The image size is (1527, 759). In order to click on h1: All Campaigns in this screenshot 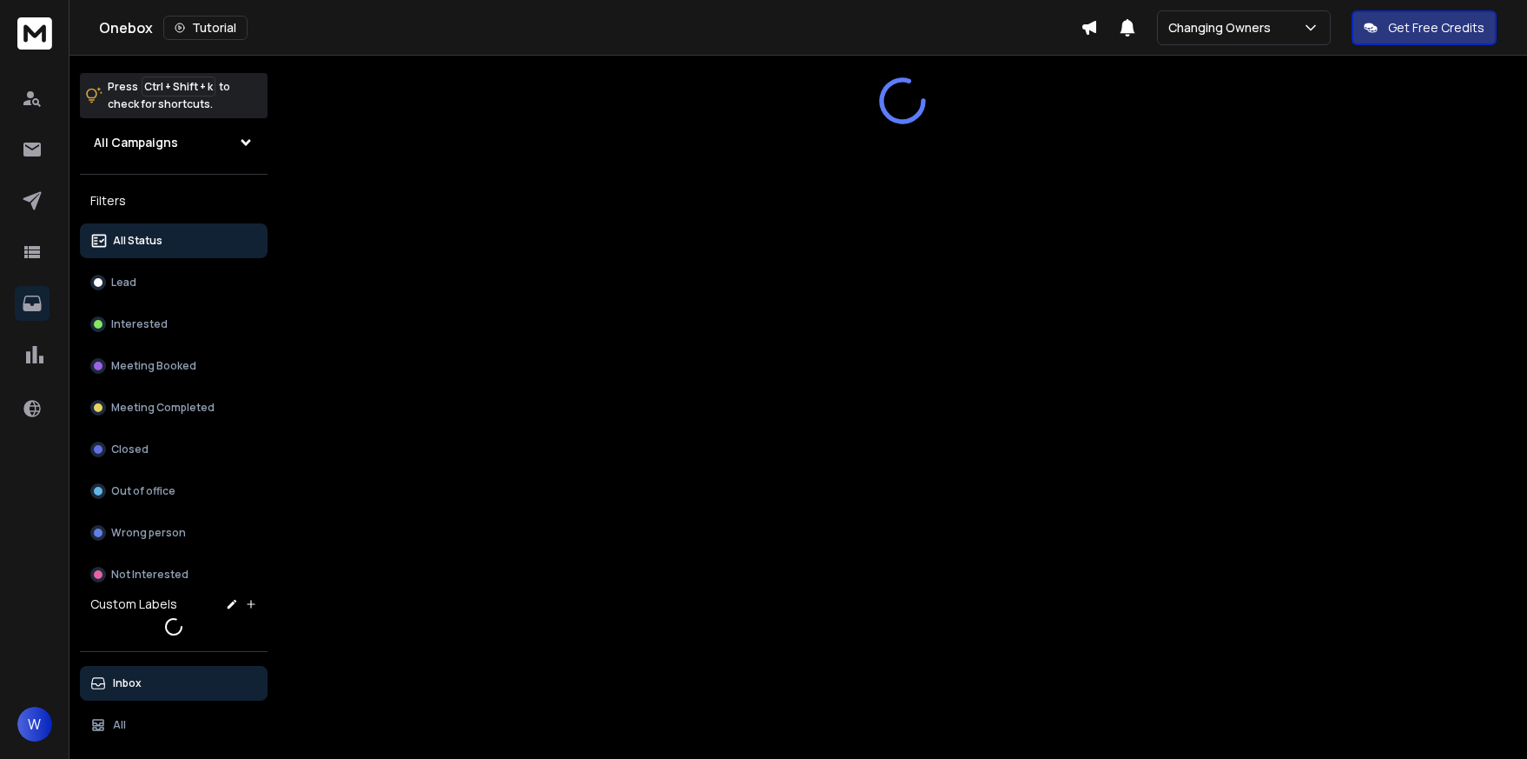, I will do `click(136, 142)`.